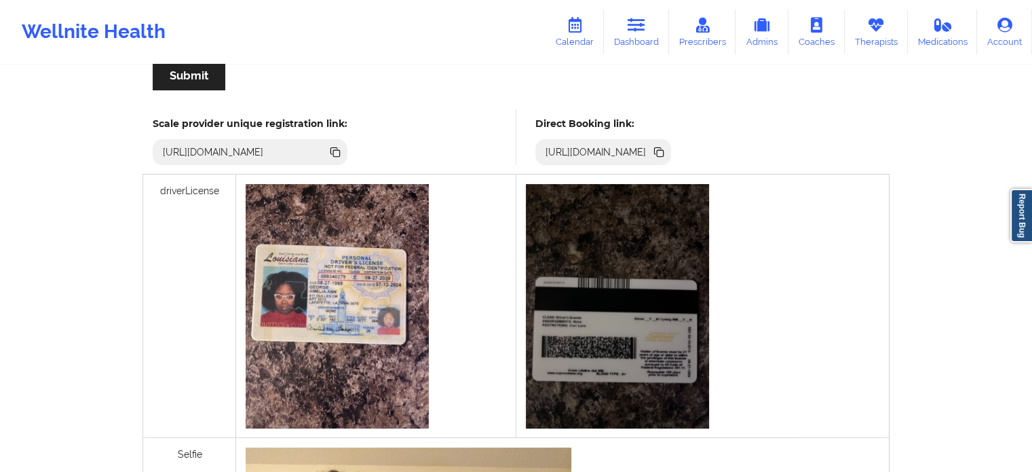 This screenshot has width=1032, height=472. What do you see at coordinates (876, 32) in the screenshot?
I see `a: Therapists` at bounding box center [876, 32].